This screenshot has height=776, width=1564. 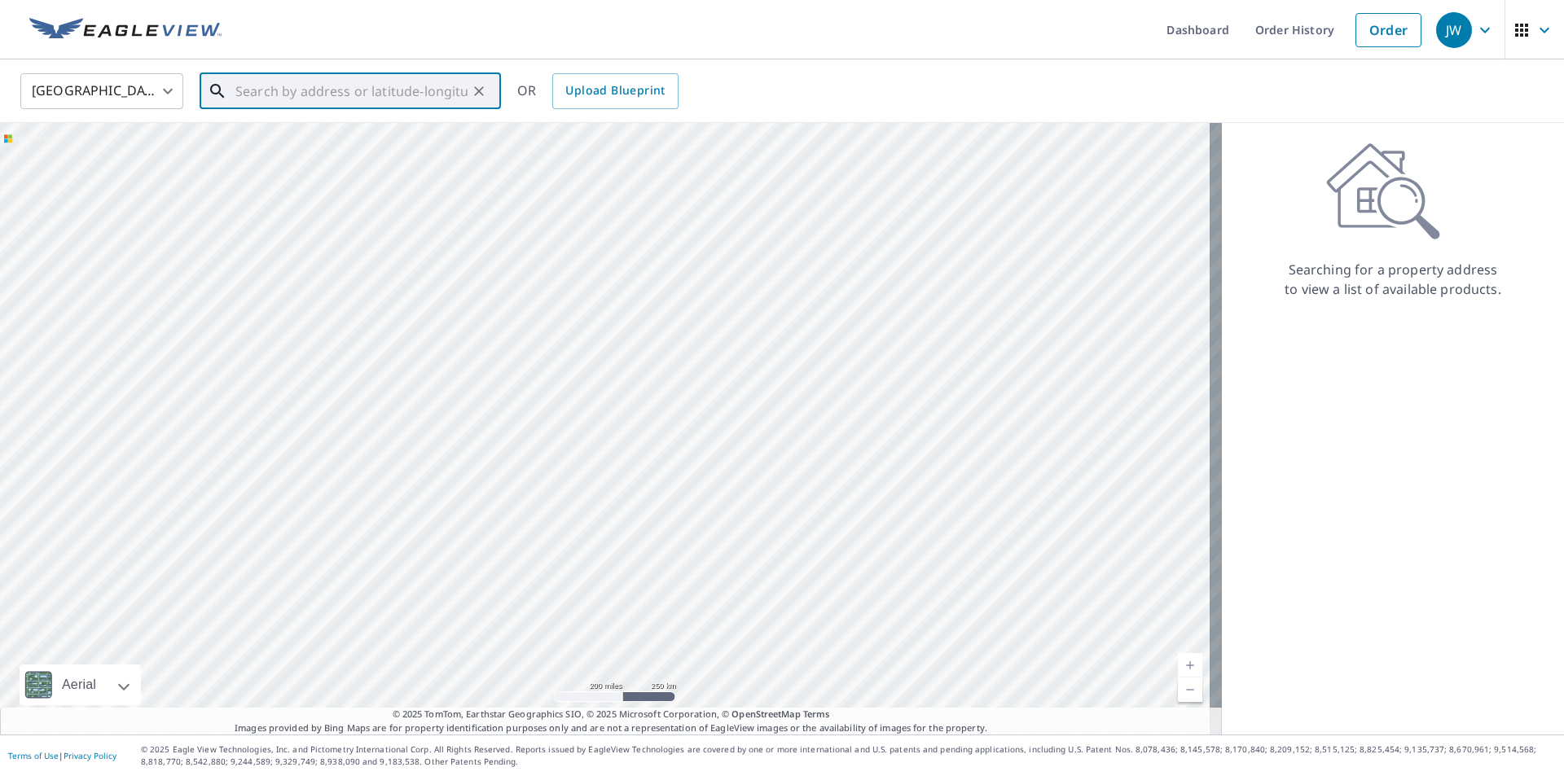 I want to click on a: Privacy Policy, so click(x=90, y=756).